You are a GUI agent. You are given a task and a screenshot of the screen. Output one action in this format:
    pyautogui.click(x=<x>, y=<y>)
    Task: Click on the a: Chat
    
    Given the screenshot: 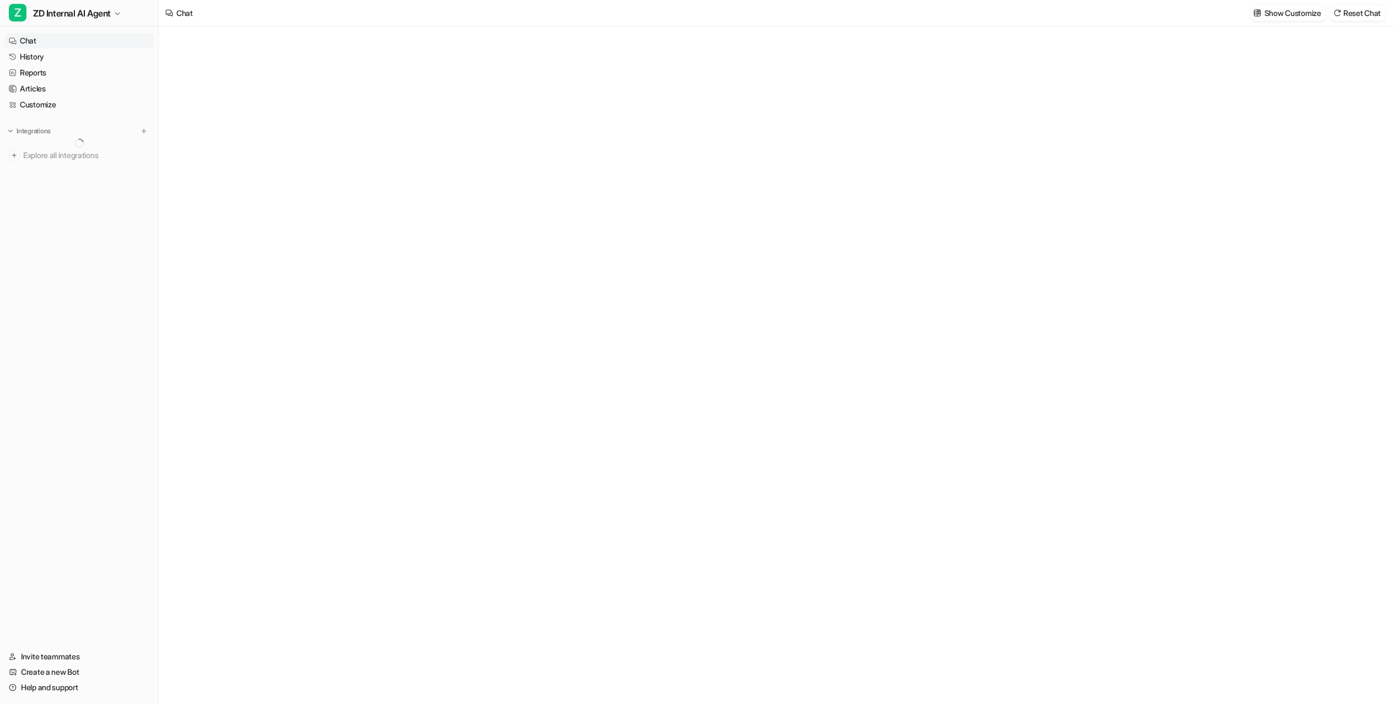 What is the action you would take?
    pyautogui.click(x=79, y=41)
    